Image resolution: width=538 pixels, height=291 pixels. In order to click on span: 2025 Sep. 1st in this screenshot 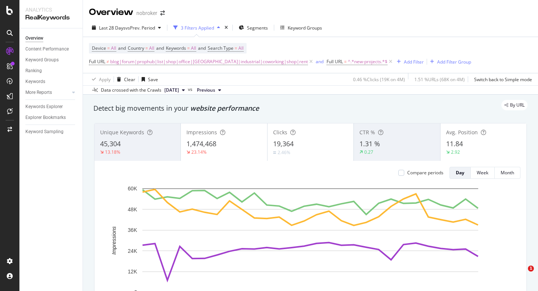, I will do `click(172, 90)`.